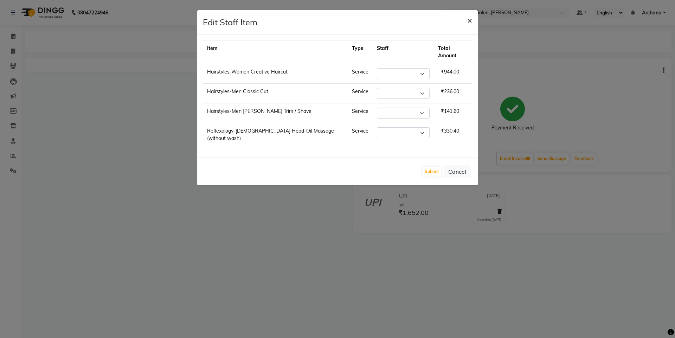  What do you see at coordinates (450, 131) in the screenshot?
I see `span: ₹330.40` at bounding box center [450, 131].